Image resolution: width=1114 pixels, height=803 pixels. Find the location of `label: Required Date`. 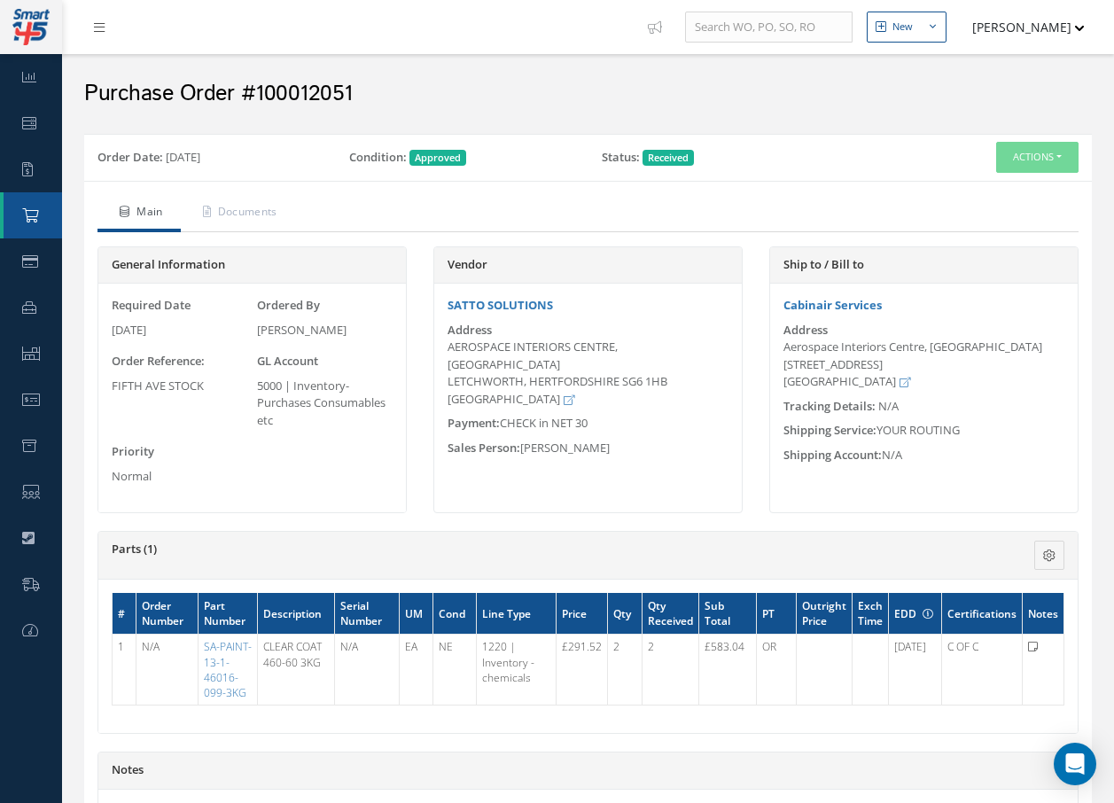

label: Required Date is located at coordinates (151, 306).